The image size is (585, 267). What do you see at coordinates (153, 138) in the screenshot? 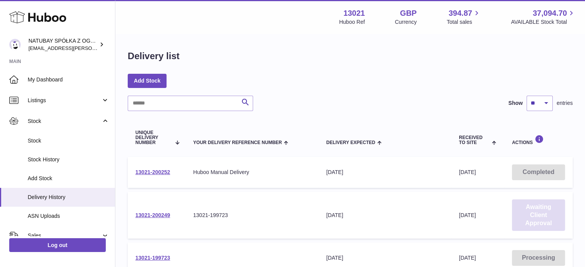
I see `span: Unique Delivery Number` at bounding box center [153, 138].